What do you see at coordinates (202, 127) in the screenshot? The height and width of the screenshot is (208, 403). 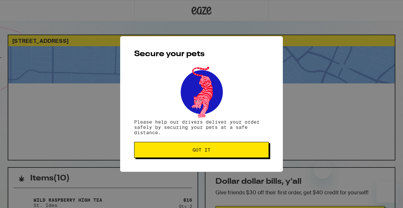 I see `p: Please help our drivers deliver your order safely by securing your pets at a safe distance.` at bounding box center [202, 127].